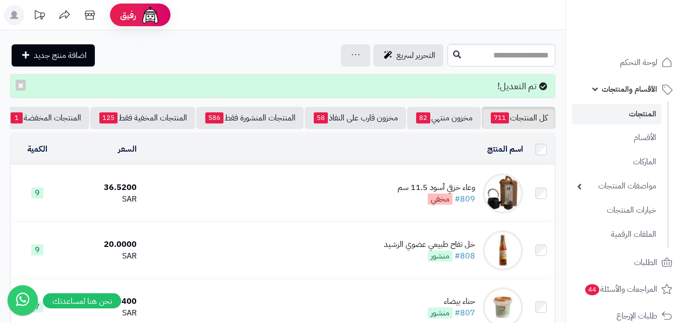 Image resolution: width=684 pixels, height=323 pixels. What do you see at coordinates (616, 234) in the screenshot?
I see `a: الملفات الرقمية` at bounding box center [616, 234].